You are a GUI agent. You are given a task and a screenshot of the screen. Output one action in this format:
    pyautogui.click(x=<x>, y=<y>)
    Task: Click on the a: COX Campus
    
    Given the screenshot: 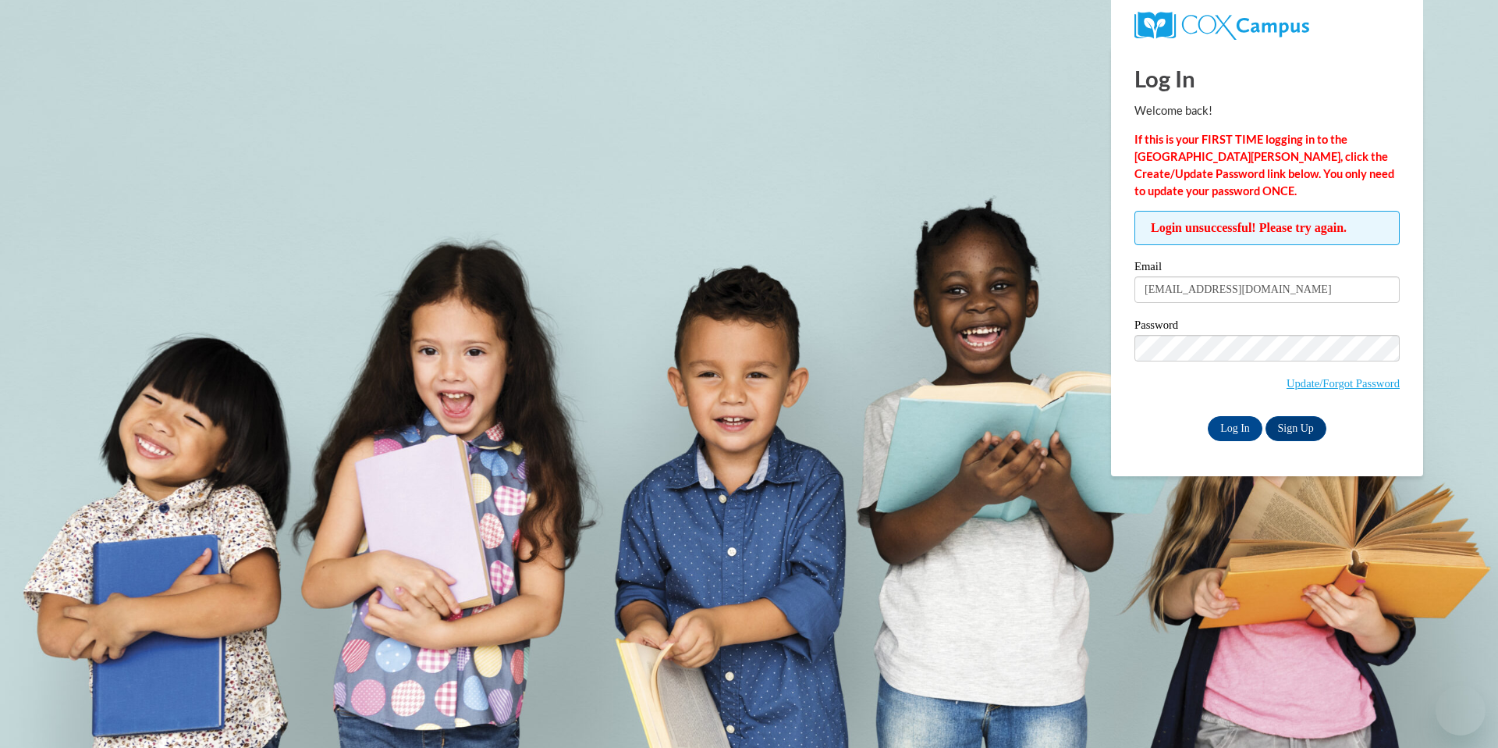 What is the action you would take?
    pyautogui.click(x=1267, y=26)
    